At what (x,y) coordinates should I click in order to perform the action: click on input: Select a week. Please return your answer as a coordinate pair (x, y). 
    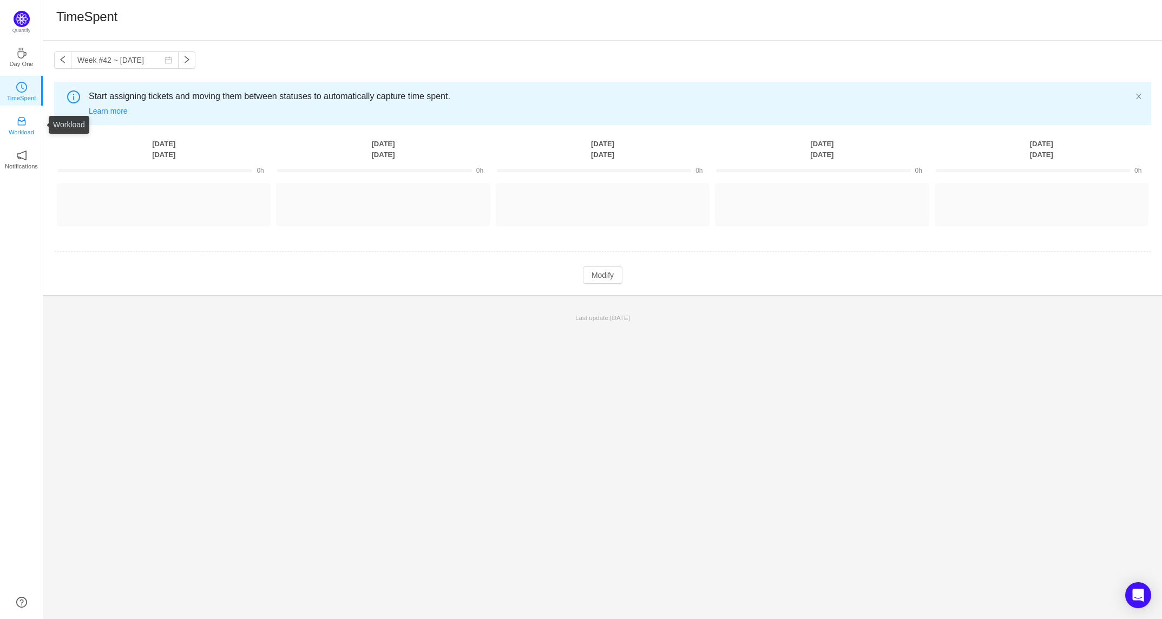
    Looking at the image, I should click on (125, 60).